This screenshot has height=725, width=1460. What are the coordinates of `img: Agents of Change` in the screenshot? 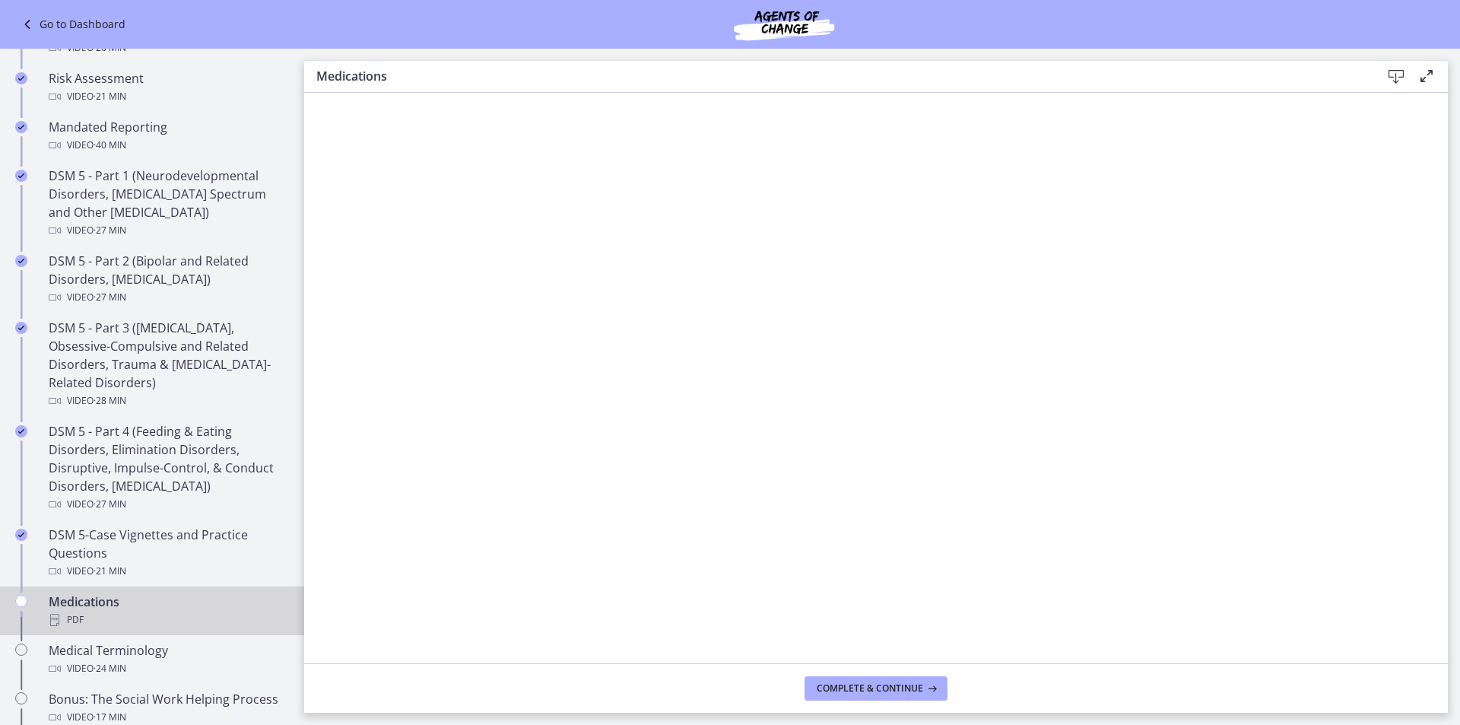 It's located at (784, 24).